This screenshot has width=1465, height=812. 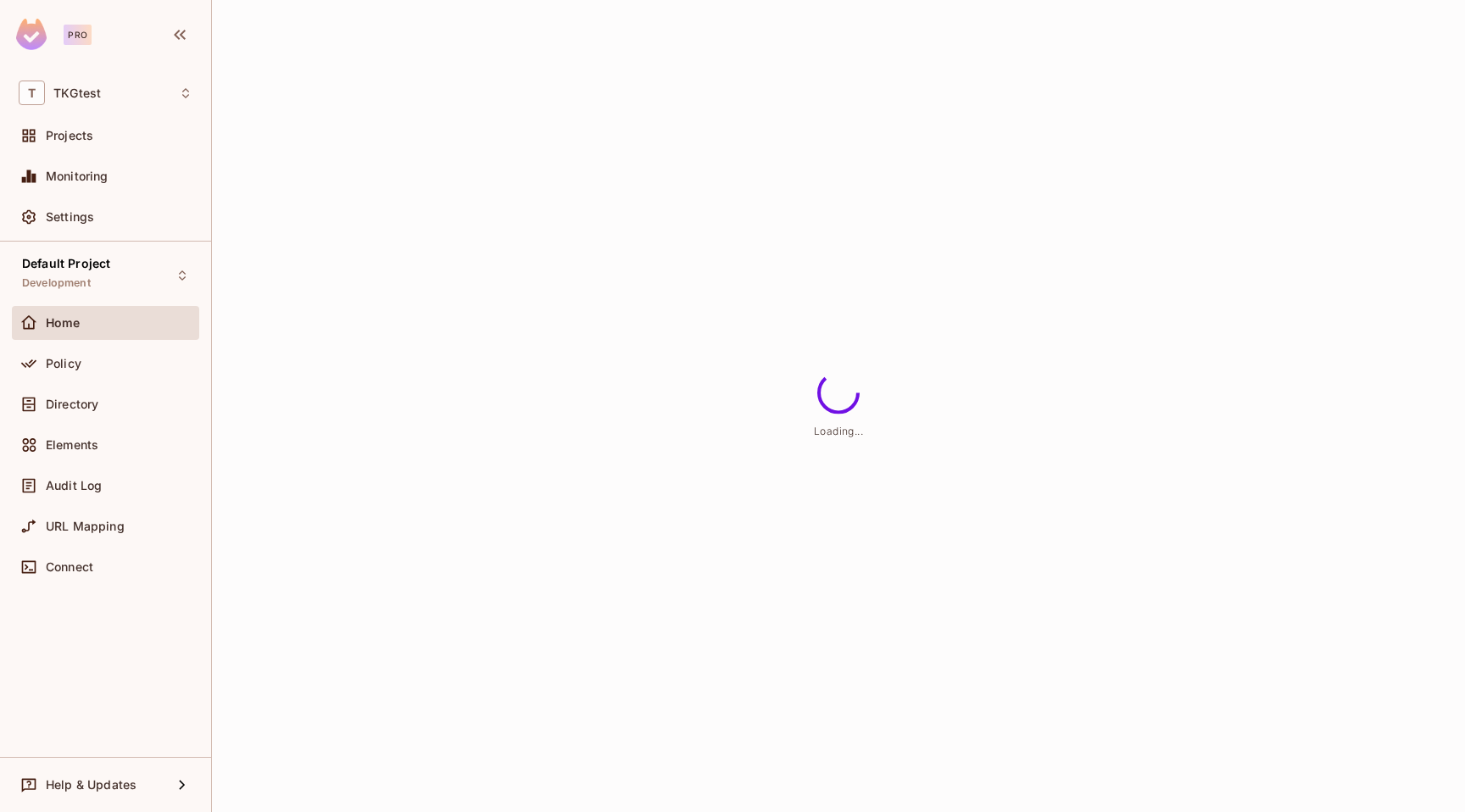 I want to click on span: T, so click(x=31, y=93).